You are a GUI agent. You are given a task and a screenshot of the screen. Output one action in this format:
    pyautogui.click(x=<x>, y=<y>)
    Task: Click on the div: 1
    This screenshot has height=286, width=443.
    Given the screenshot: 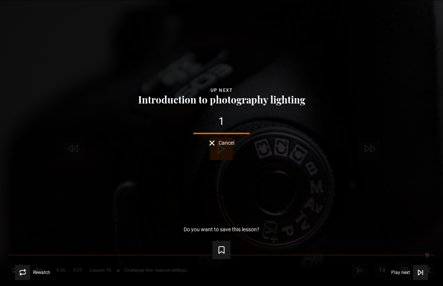 What is the action you would take?
    pyautogui.click(x=221, y=122)
    